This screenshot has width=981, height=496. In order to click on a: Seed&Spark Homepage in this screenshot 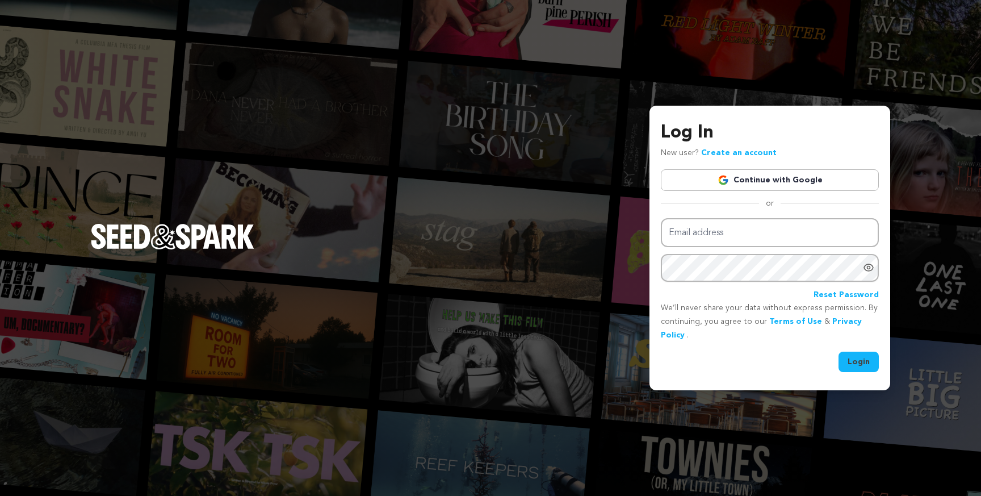, I will do `click(173, 248)`.